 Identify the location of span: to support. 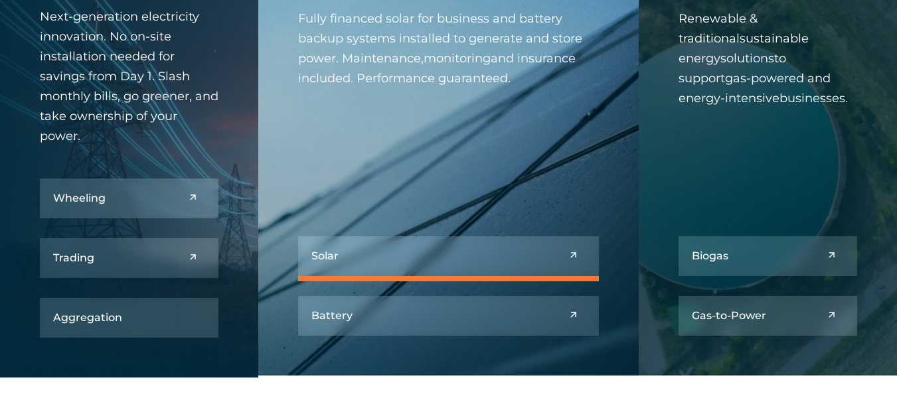
(732, 68).